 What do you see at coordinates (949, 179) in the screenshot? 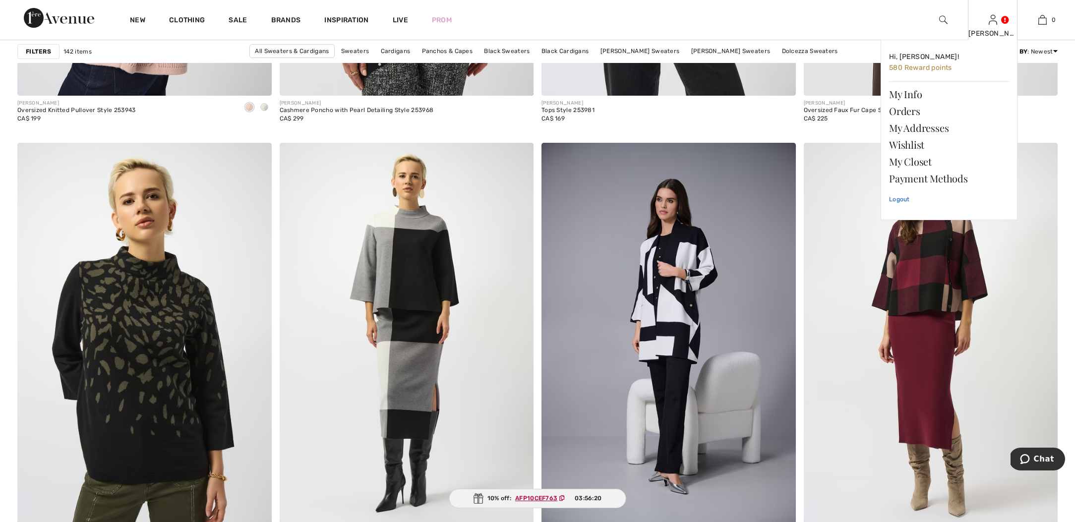
I see `a: Payment Methods` at bounding box center [949, 179].